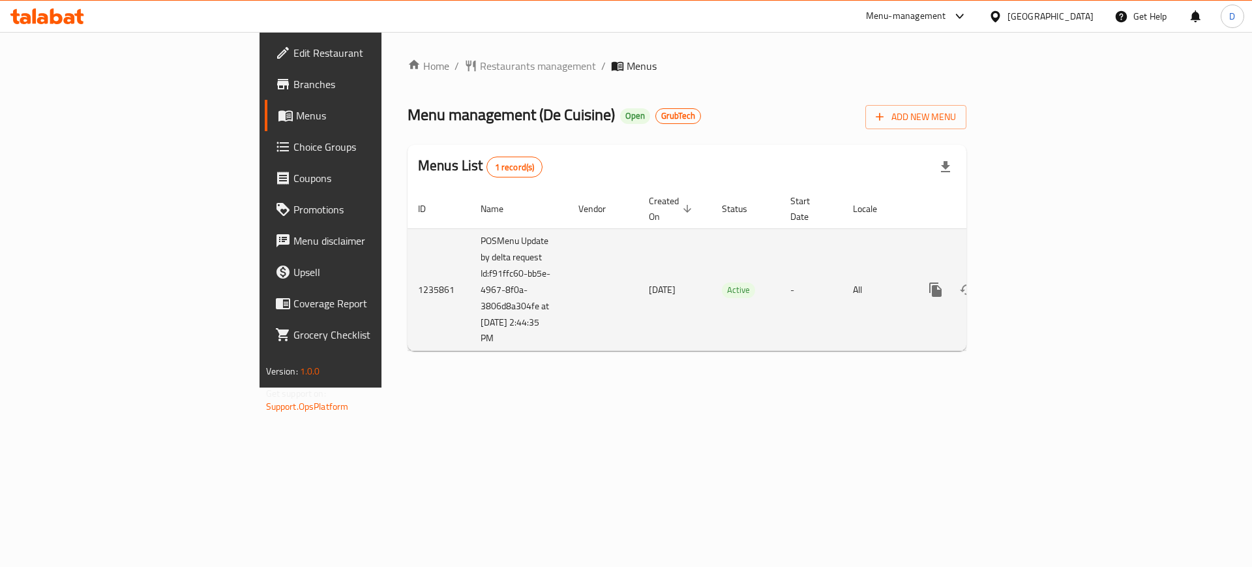  I want to click on a: Support.OpsPlatform, so click(307, 406).